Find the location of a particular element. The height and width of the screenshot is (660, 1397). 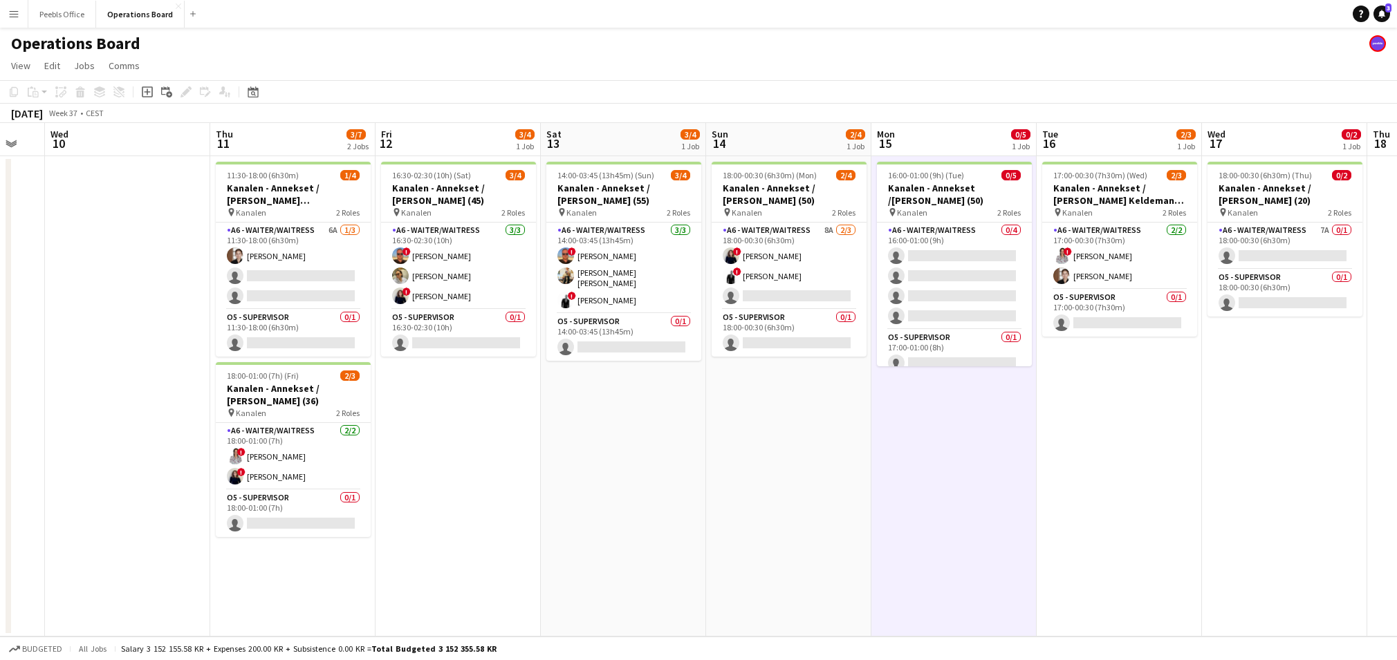

span: Total Budgeted 3 152 355.58 KR is located at coordinates (434, 649).